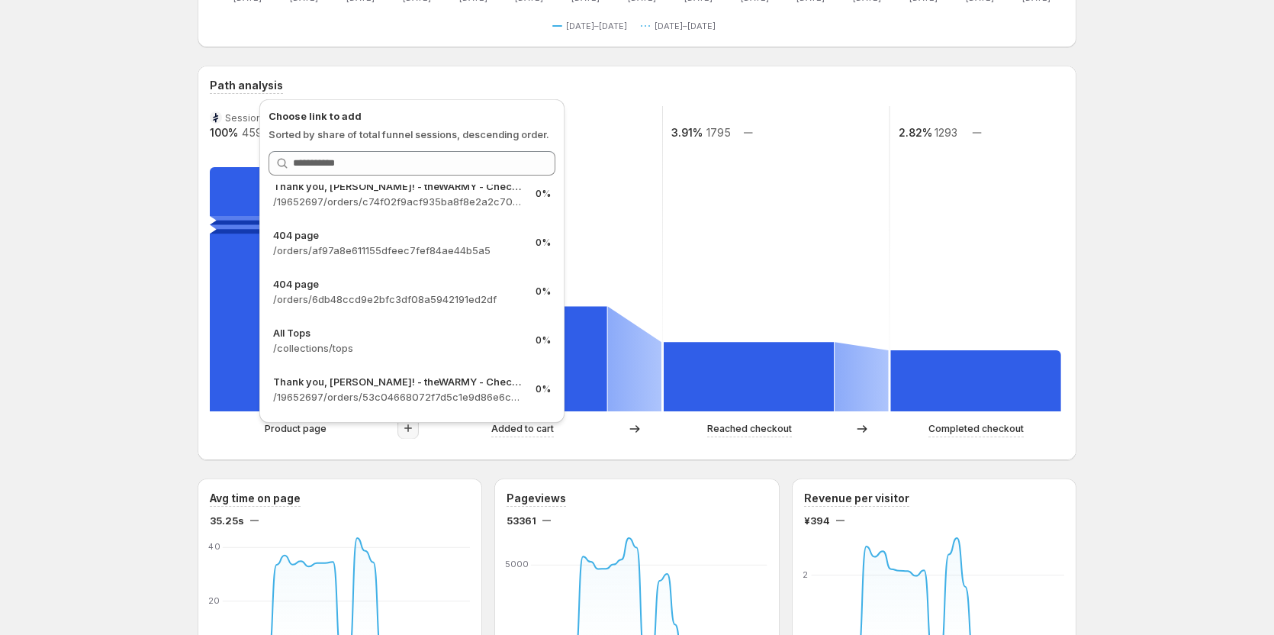 Image resolution: width=1274 pixels, height=635 pixels. What do you see at coordinates (521, 520) in the screenshot?
I see `span: 53361` at bounding box center [521, 520].